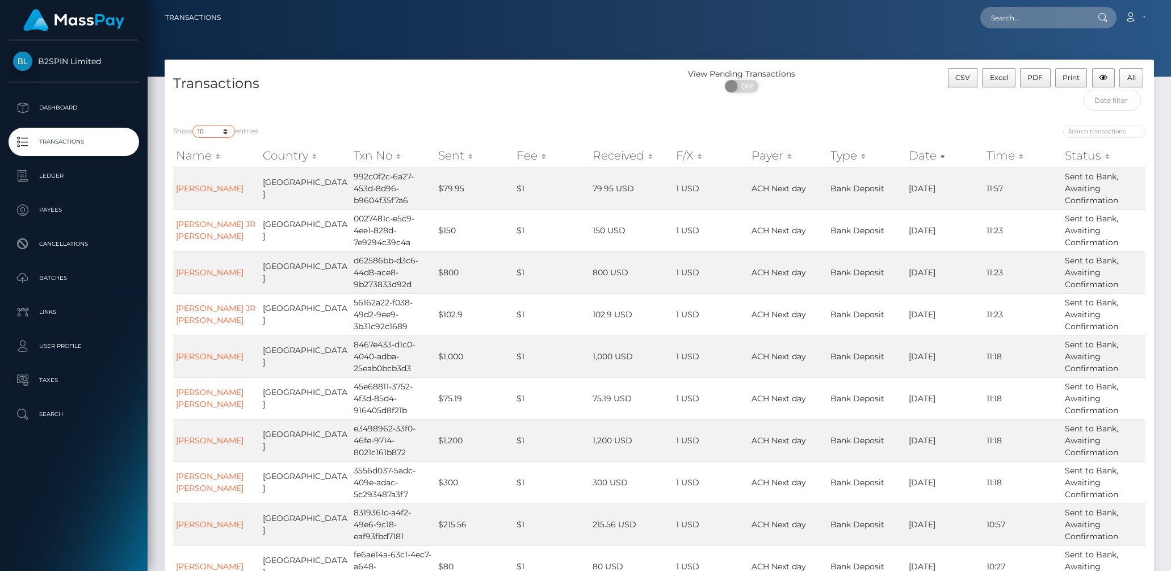 The width and height of the screenshot is (1171, 571). I want to click on p: User Profile, so click(74, 346).